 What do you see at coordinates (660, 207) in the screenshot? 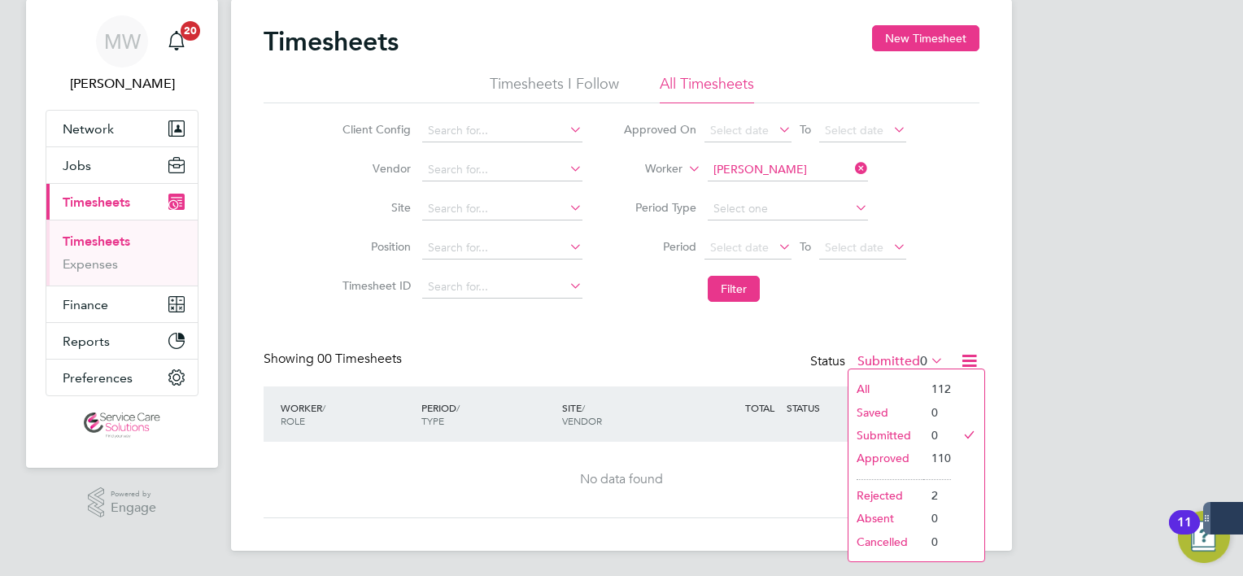
I see `label: Period Type` at bounding box center [660, 207].